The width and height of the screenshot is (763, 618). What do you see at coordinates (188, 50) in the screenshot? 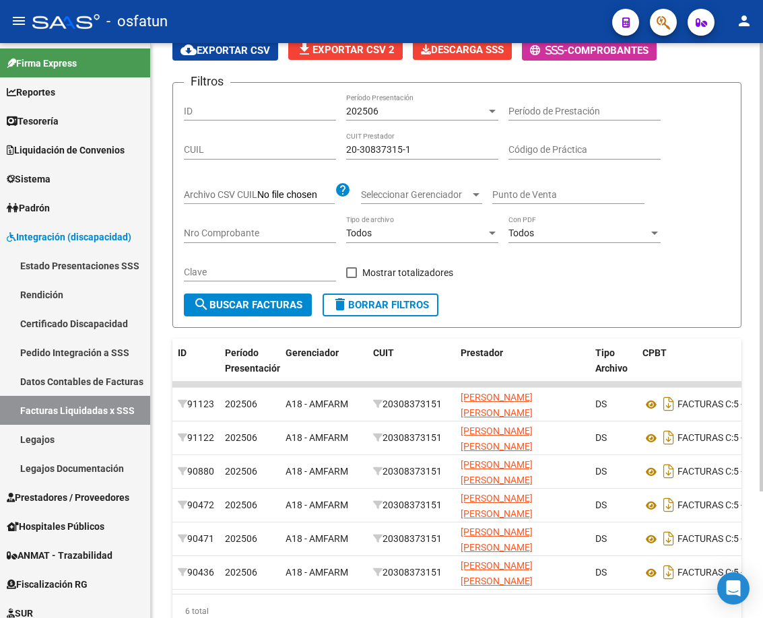
I see `mat-icon: cloud_download` at bounding box center [188, 50].